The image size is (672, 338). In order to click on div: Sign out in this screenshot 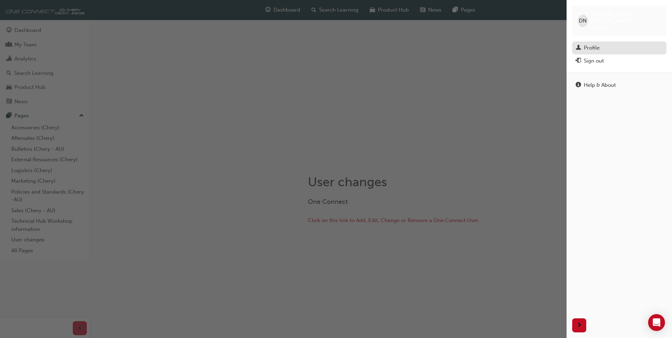, I will do `click(594, 61)`.